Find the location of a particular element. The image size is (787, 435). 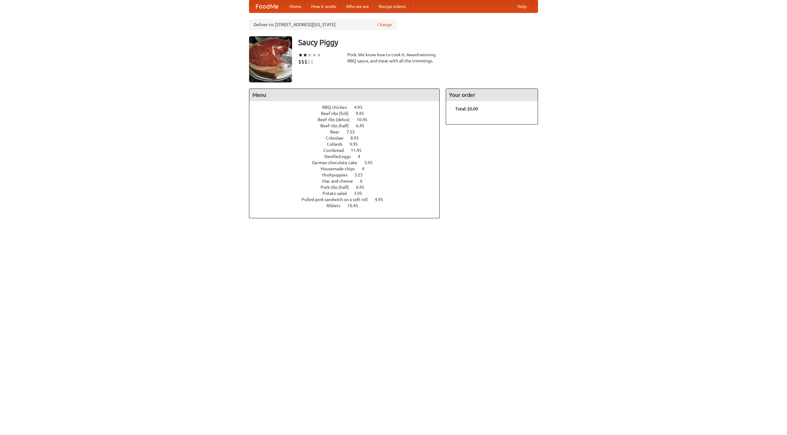

a: FoodMe is located at coordinates (267, 6).